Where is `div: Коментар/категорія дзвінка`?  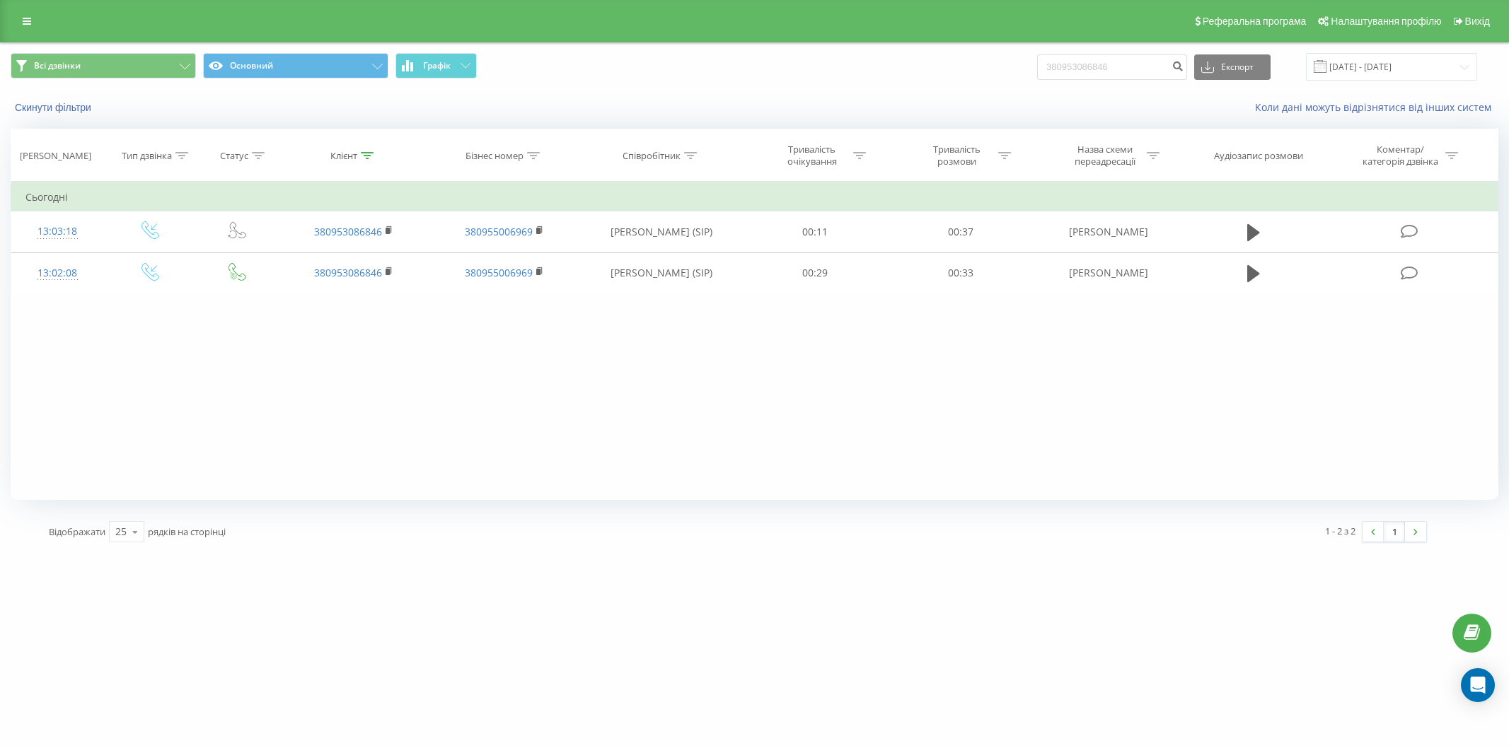 div: Коментар/категорія дзвінка is located at coordinates (1400, 156).